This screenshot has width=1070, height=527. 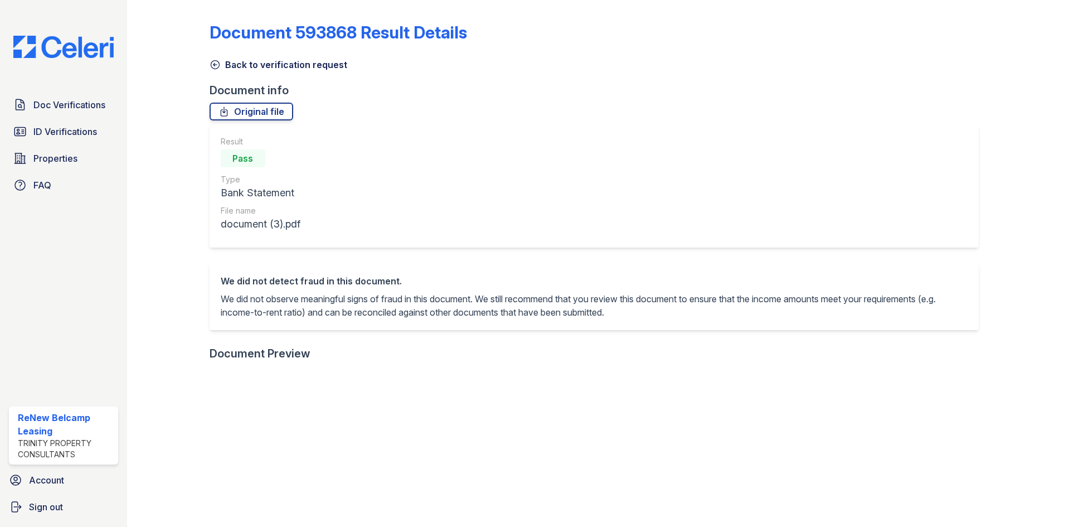 What do you see at coordinates (46, 480) in the screenshot?
I see `span: Account` at bounding box center [46, 480].